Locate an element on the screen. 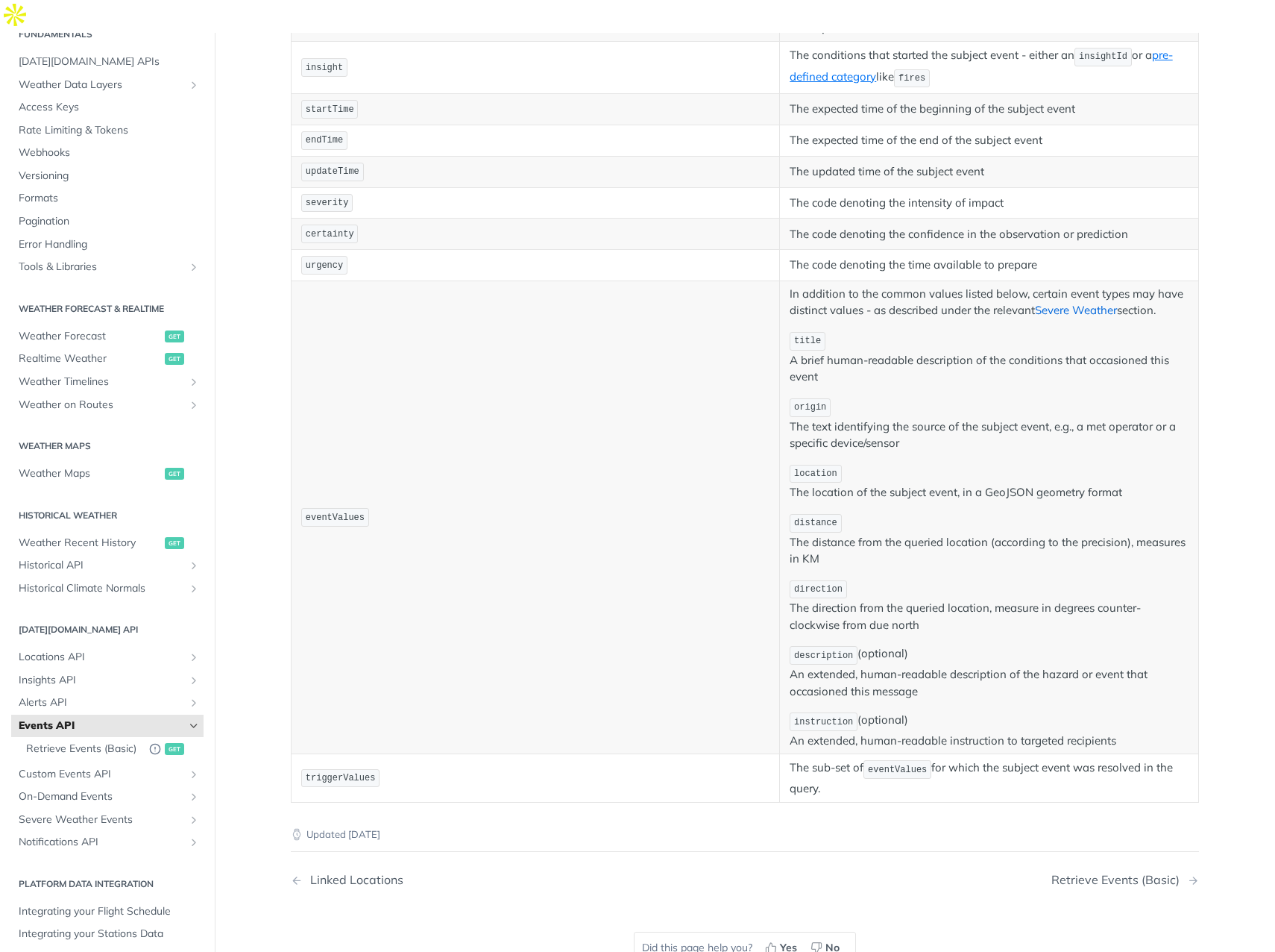  span: Tools & Libraries is located at coordinates (102, 267).